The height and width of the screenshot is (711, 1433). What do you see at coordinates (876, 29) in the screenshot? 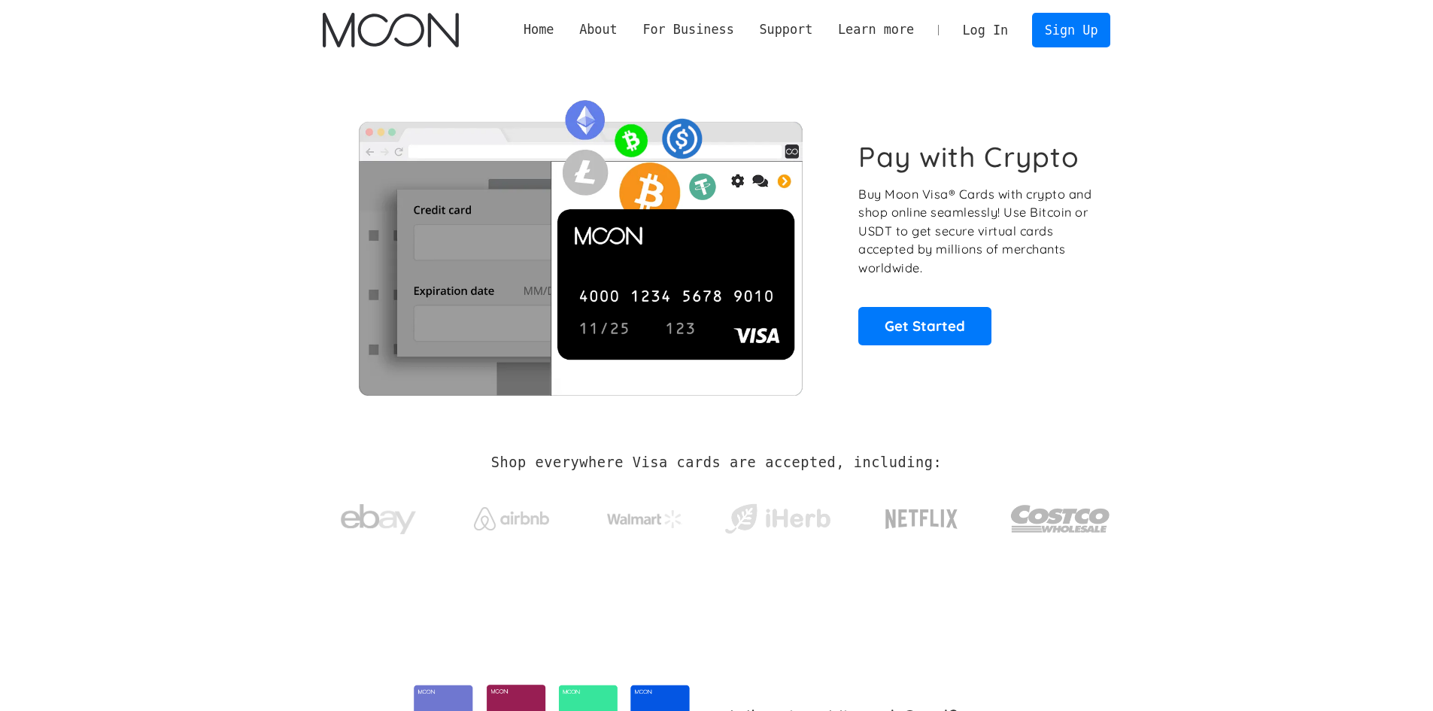
I see `div: Learn more` at bounding box center [876, 29].